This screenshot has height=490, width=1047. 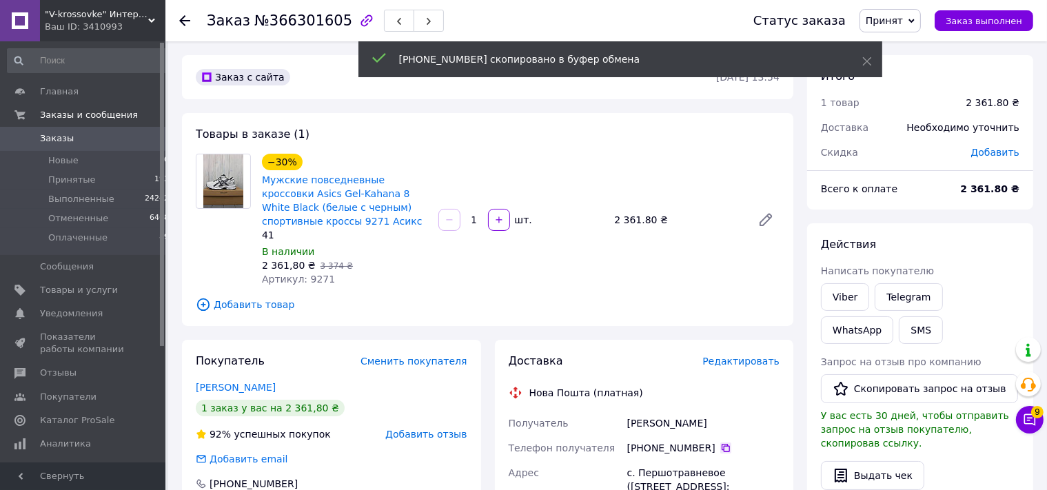 What do you see at coordinates (105, 27) in the screenshot?
I see `div: Ваш ID: 3410993` at bounding box center [105, 27].